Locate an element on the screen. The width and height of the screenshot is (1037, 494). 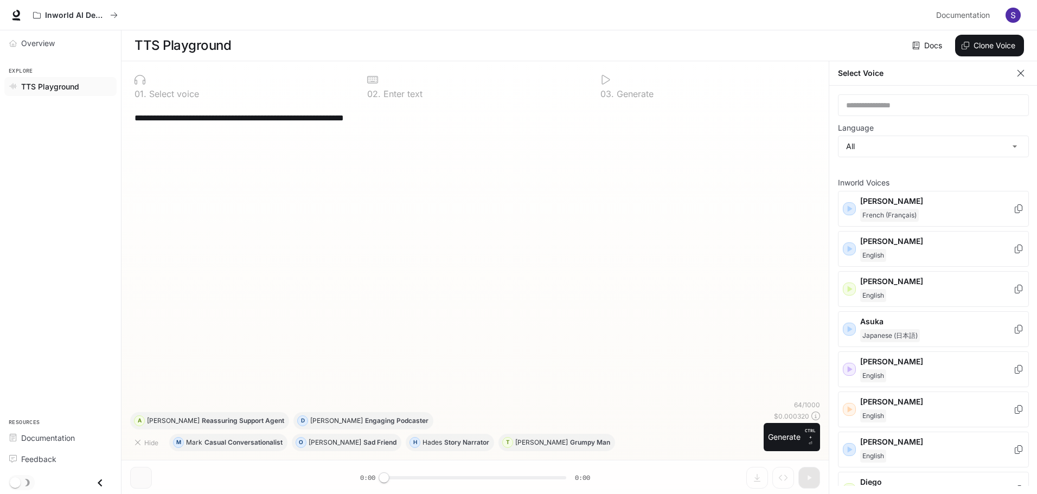
p: Sad Friend is located at coordinates (380, 443).